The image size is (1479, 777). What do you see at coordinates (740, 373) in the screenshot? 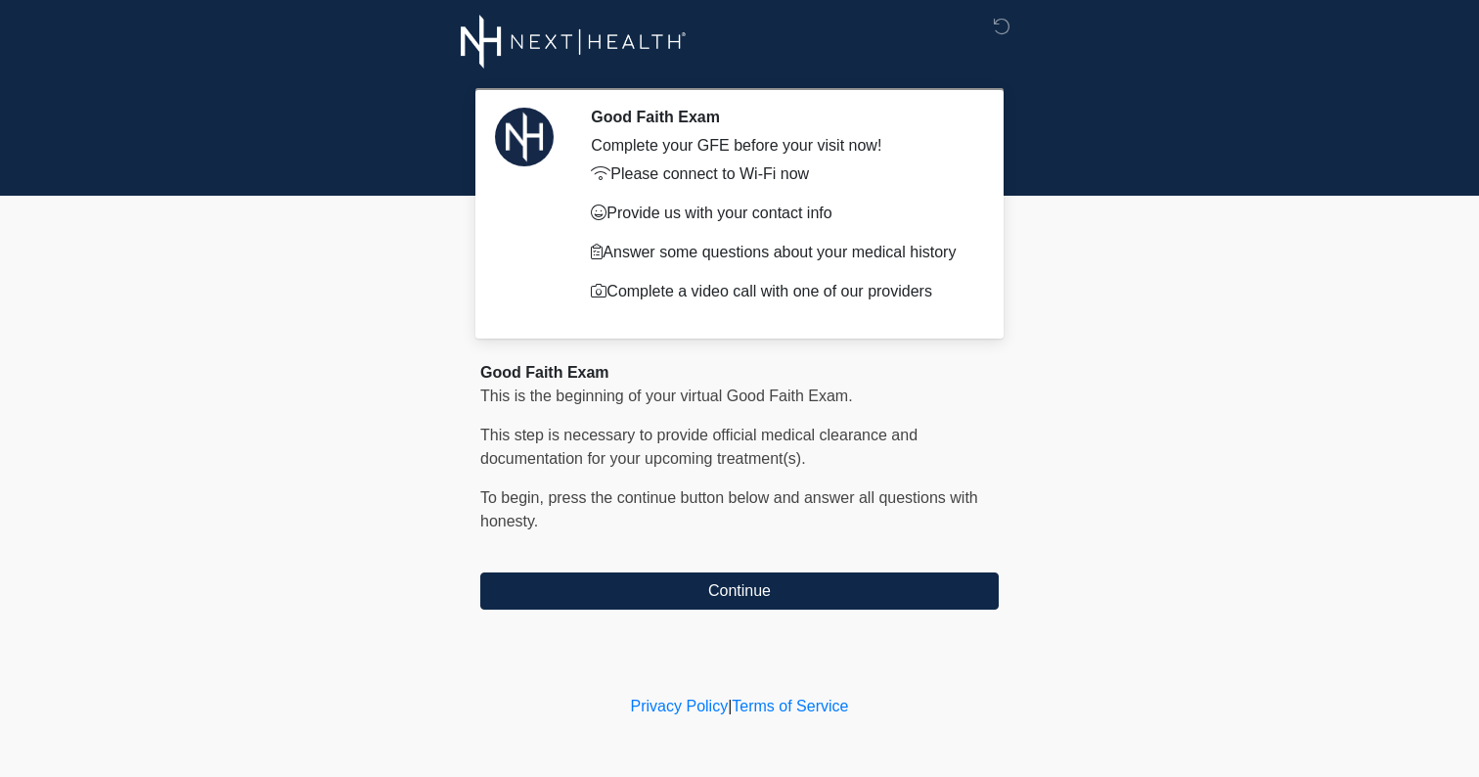
I see `div: Good Faith Exam` at bounding box center [740, 373].